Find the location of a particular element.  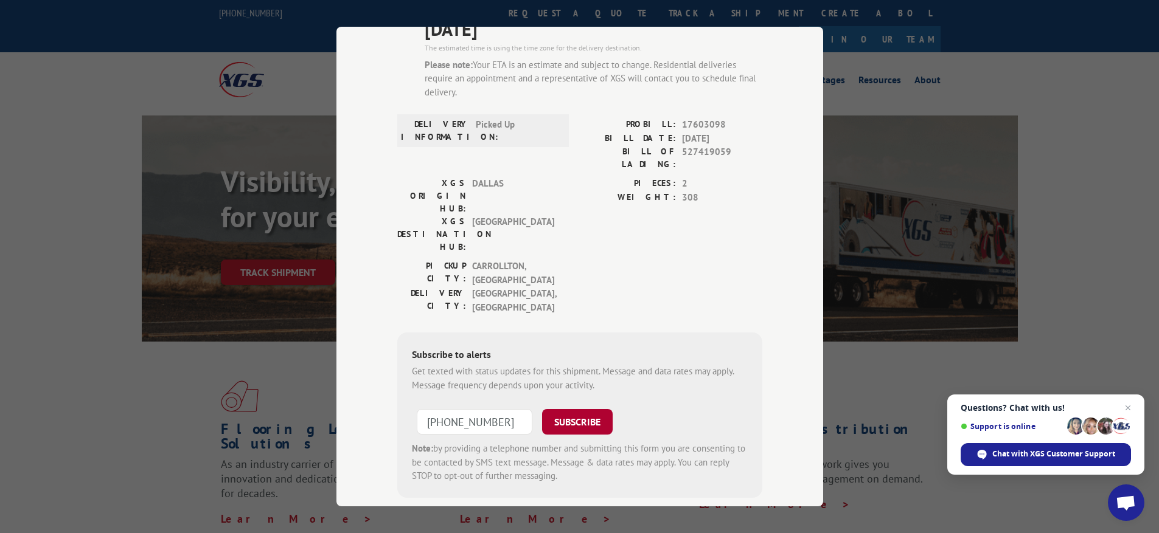

strong: Please note: is located at coordinates (448, 64).